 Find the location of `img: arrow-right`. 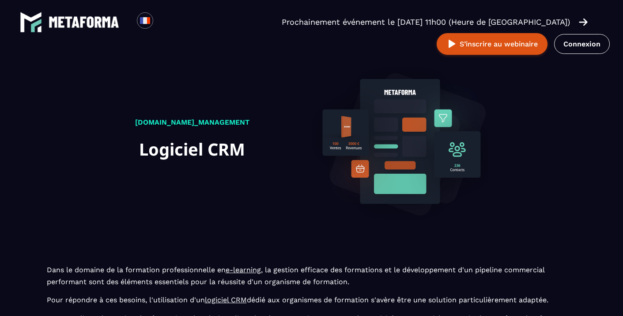

img: arrow-right is located at coordinates (583, 22).